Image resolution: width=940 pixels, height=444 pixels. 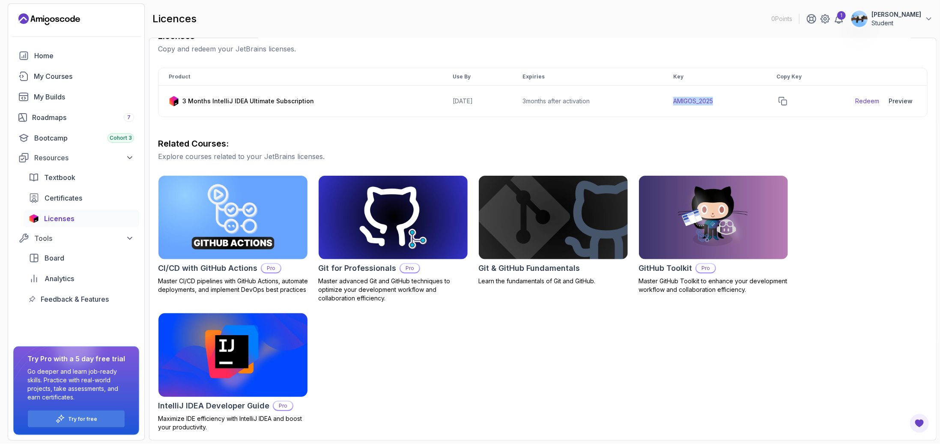 I want to click on img: user profile image, so click(x=860, y=19).